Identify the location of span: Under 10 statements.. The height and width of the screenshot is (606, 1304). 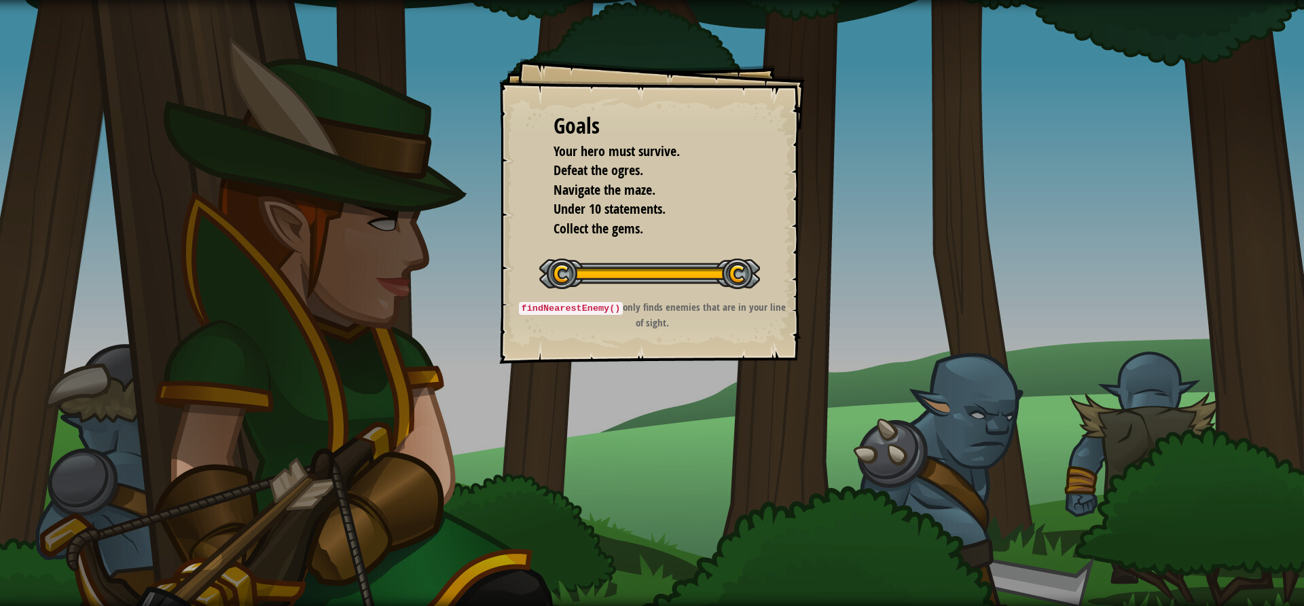
(609, 208).